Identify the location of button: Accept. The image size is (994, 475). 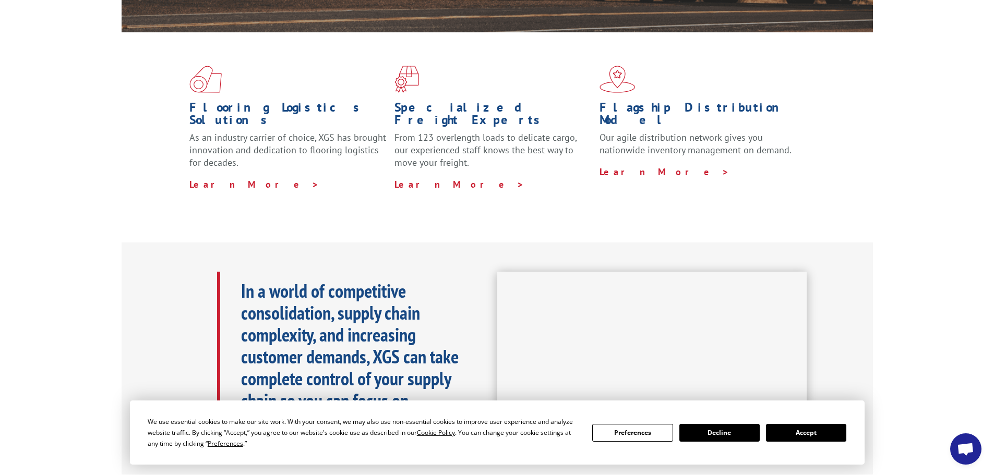
(806, 433).